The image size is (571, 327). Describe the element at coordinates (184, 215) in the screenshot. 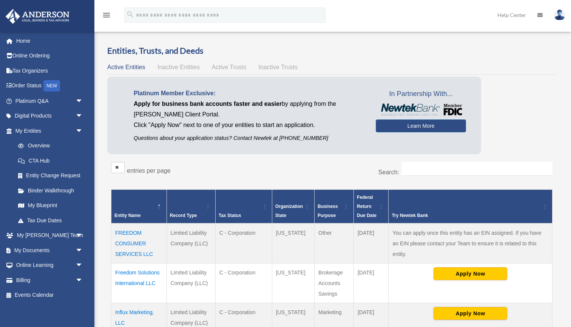

I see `span: Record Type` at that location.